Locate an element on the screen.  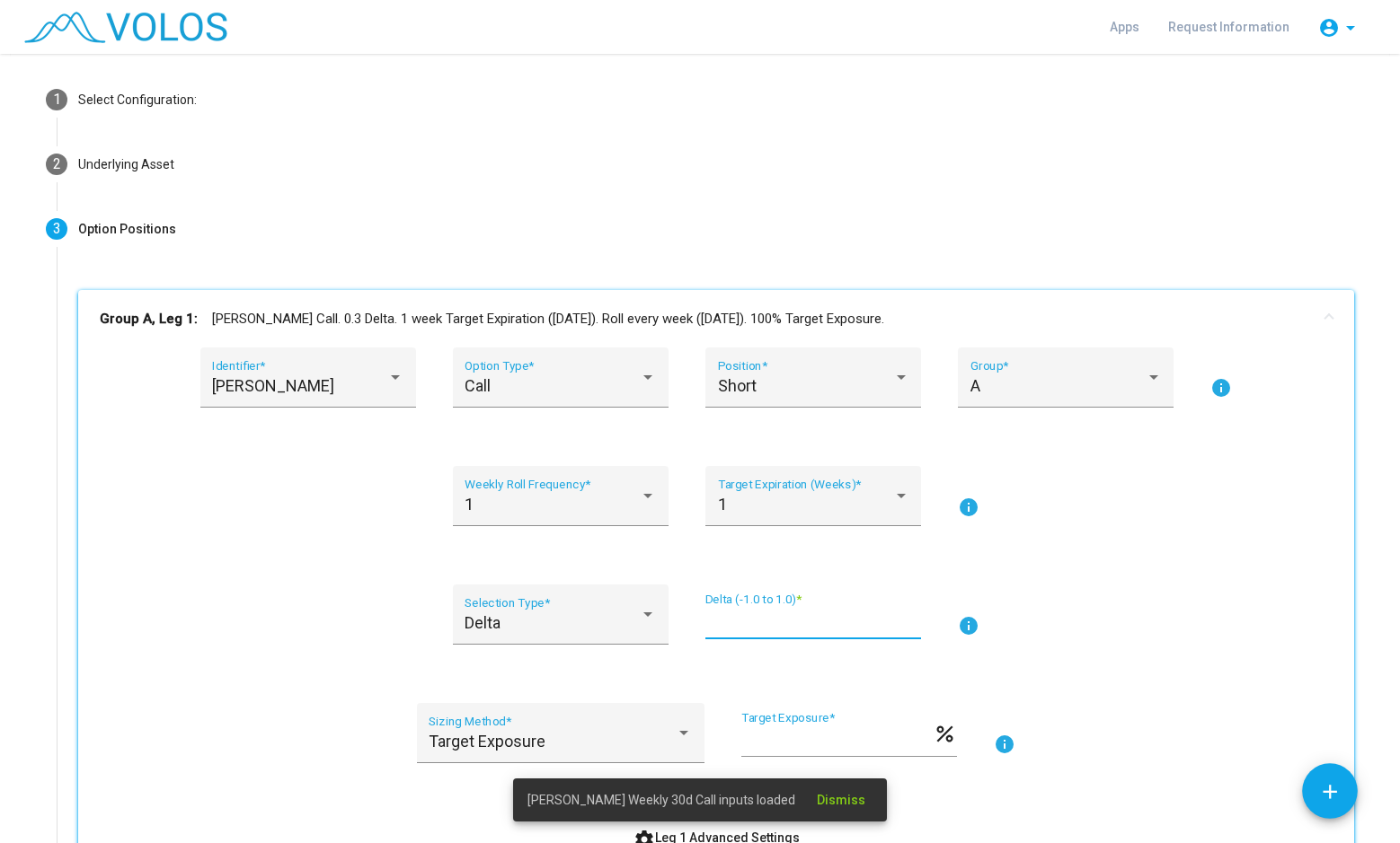
b: Group A, Leg 1: is located at coordinates (148, 319).